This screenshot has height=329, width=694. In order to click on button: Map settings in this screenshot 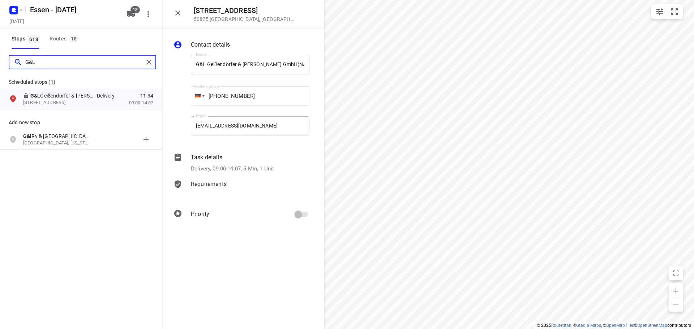, I will do `click(660, 12)`.